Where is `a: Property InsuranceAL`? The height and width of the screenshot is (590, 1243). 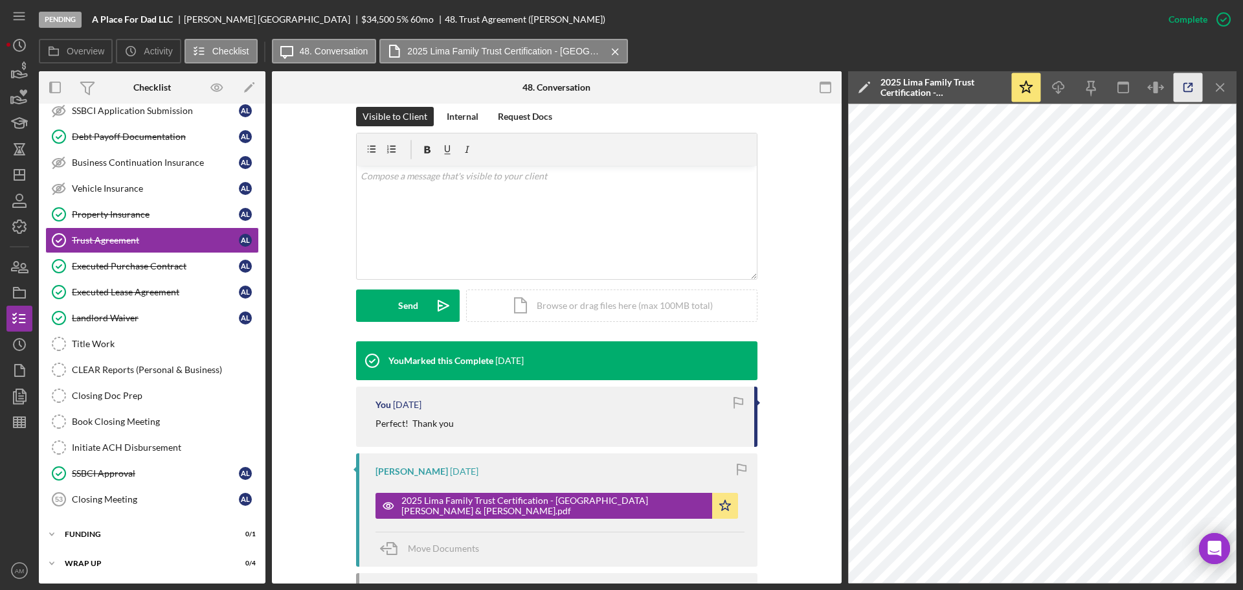 a: Property InsuranceAL is located at coordinates (152, 214).